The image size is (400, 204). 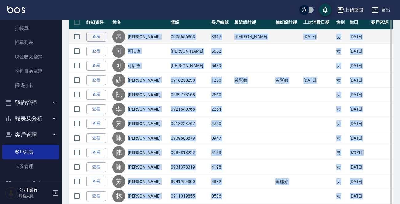 I want to click on td: 0987818222, so click(x=190, y=152).